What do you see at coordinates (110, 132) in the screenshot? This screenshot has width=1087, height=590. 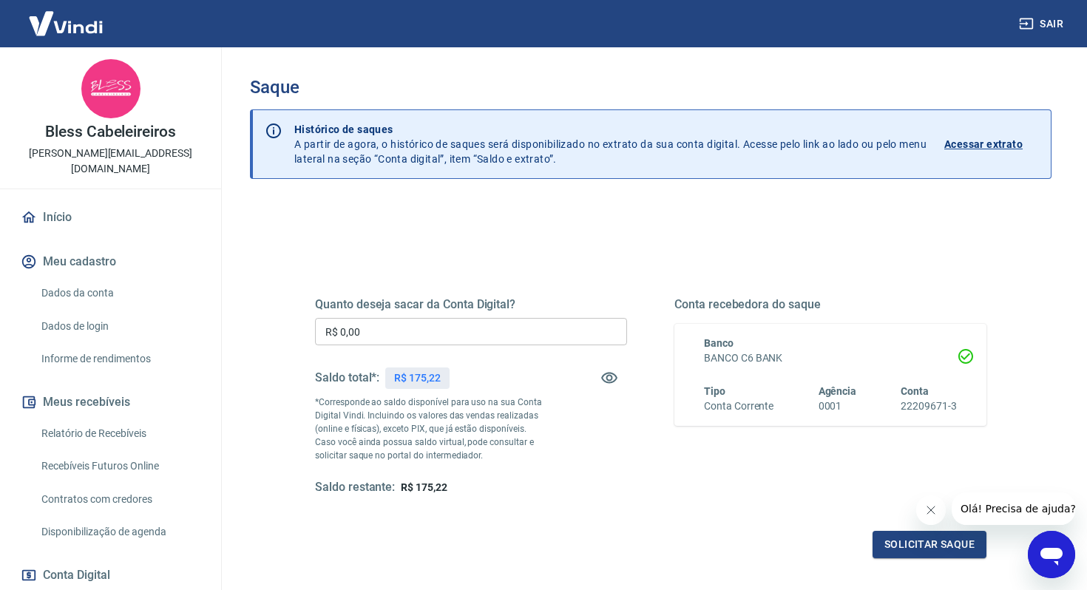 I see `p: Bless Cabeleireiros` at bounding box center [110, 132].